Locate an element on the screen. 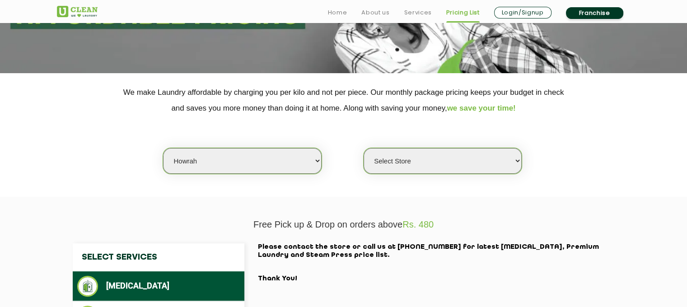  a: Pricing List is located at coordinates (463, 13).